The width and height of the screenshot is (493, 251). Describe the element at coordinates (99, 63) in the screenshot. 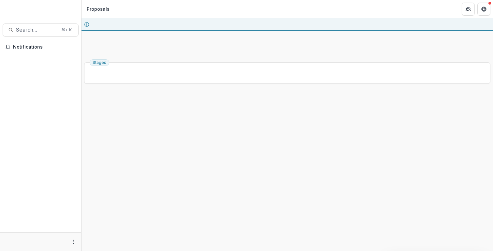

I see `span: Stages` at that location.